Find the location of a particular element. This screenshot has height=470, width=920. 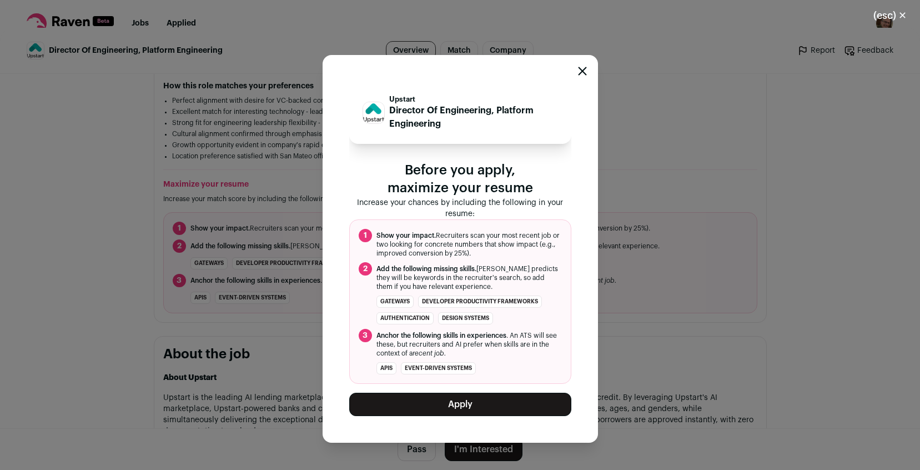

li: APIs is located at coordinates (386, 368).